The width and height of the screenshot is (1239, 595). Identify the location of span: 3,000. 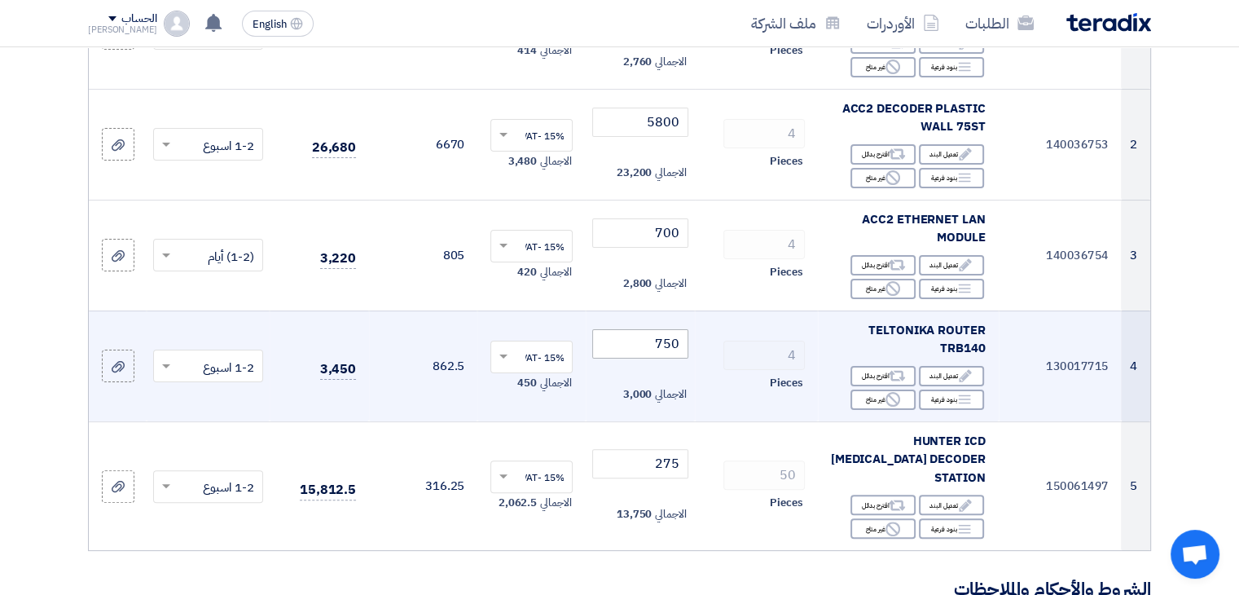
(638, 394).